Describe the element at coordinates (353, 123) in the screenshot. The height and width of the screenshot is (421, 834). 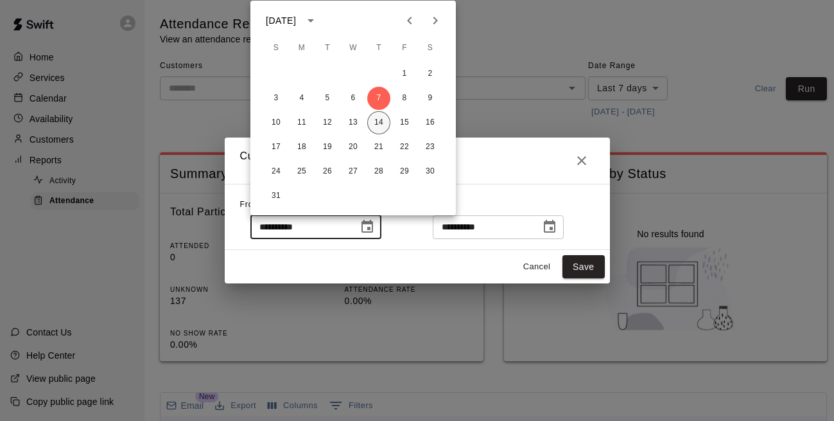
I see `button: 13` at that location.